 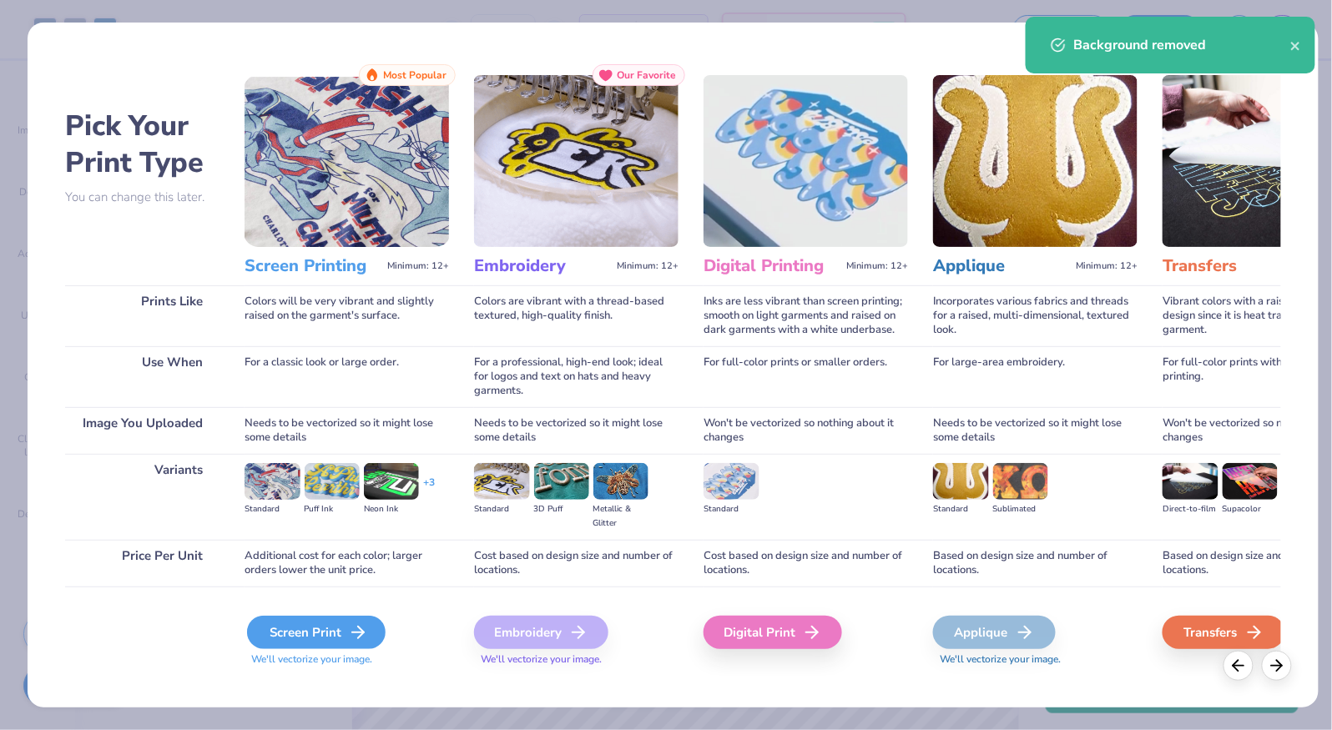 I want to click on img: Direct-to-film, so click(x=1190, y=481).